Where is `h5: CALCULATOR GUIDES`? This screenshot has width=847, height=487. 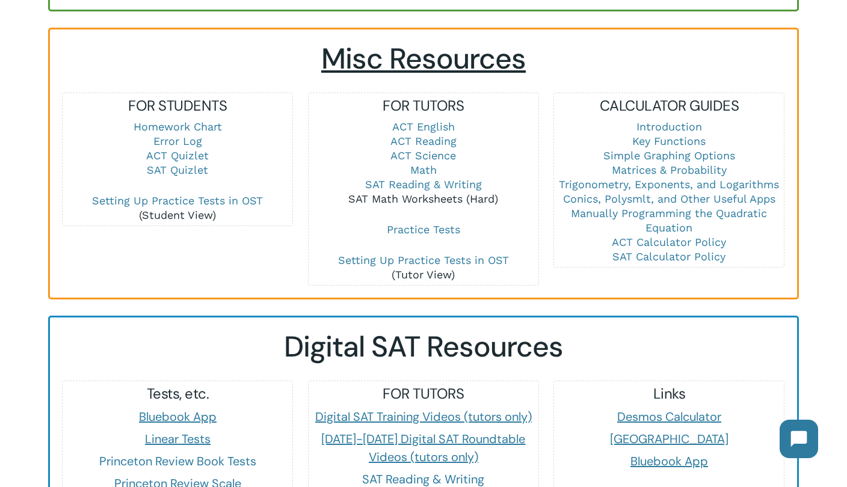
h5: CALCULATOR GUIDES is located at coordinates (669, 106).